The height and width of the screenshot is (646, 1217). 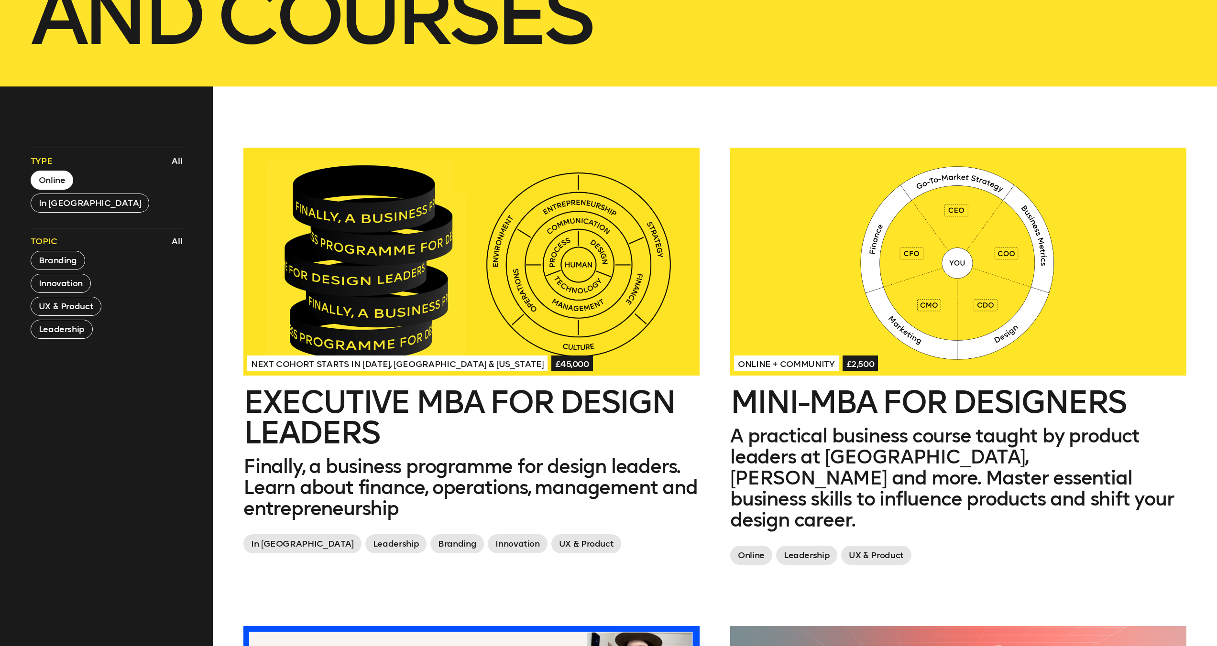 What do you see at coordinates (958, 358) in the screenshot?
I see `a: Online + Community£2,500Mini-MBA for DesignersA practical business course taught by product leade...` at bounding box center [958, 358].